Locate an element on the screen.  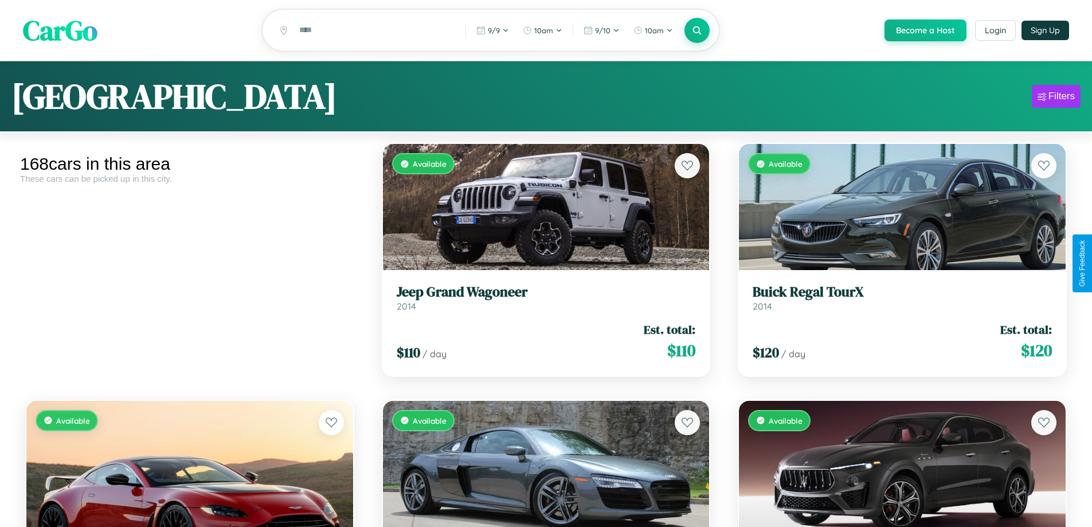
button: Sign Up is located at coordinates (1045, 30).